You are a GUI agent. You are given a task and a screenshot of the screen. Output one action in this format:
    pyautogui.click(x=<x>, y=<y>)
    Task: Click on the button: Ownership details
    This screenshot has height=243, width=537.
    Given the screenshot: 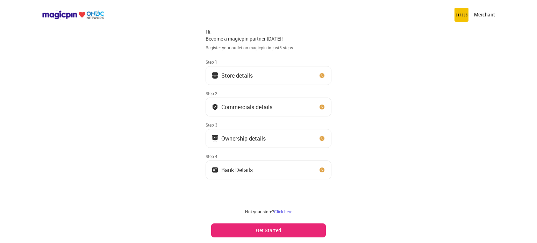 What is the action you would take?
    pyautogui.click(x=268, y=138)
    